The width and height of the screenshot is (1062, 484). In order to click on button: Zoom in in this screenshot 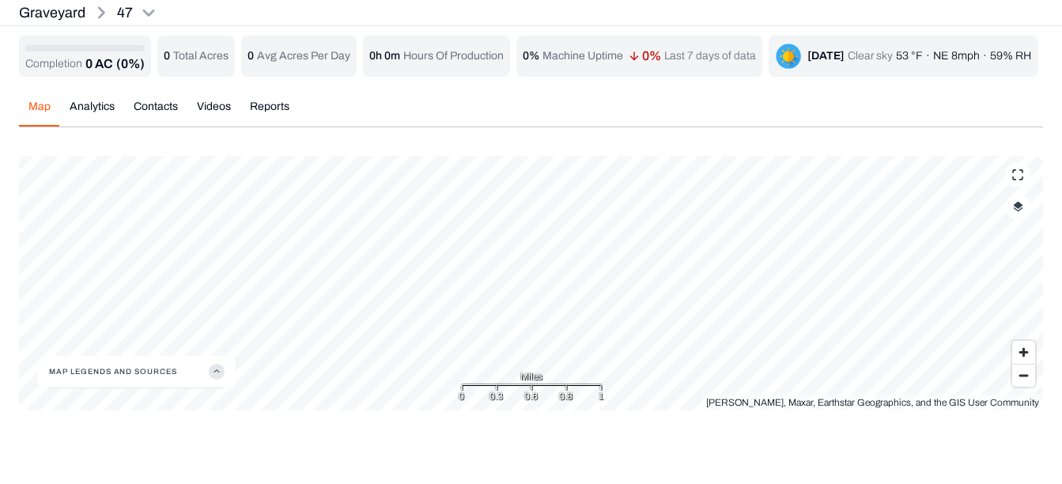, I will do `click(1023, 352)`.